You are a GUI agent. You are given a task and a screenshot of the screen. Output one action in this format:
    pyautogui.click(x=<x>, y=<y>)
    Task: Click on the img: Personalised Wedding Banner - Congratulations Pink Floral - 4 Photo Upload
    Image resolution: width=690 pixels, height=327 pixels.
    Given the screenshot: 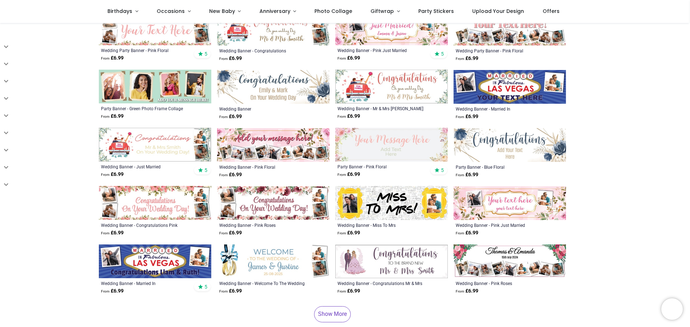 What is the action you would take?
    pyautogui.click(x=155, y=203)
    